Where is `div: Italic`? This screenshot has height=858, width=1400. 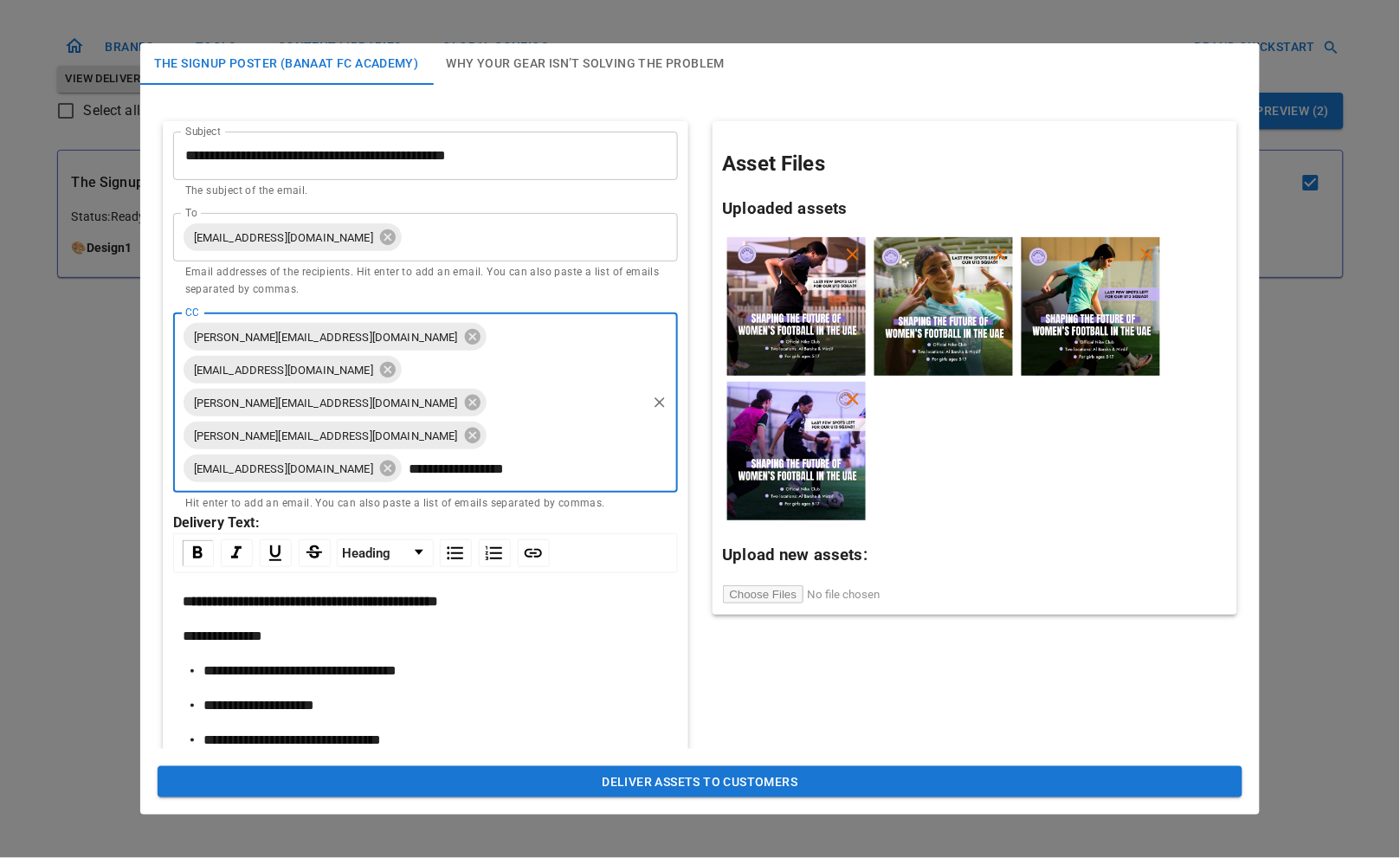
div: Italic is located at coordinates (236, 553).